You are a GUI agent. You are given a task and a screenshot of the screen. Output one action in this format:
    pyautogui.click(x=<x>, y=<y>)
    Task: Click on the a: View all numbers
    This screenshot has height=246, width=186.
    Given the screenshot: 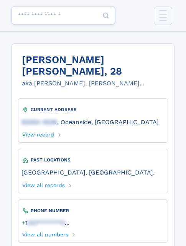 What is the action you would take?
    pyautogui.click(x=45, y=233)
    